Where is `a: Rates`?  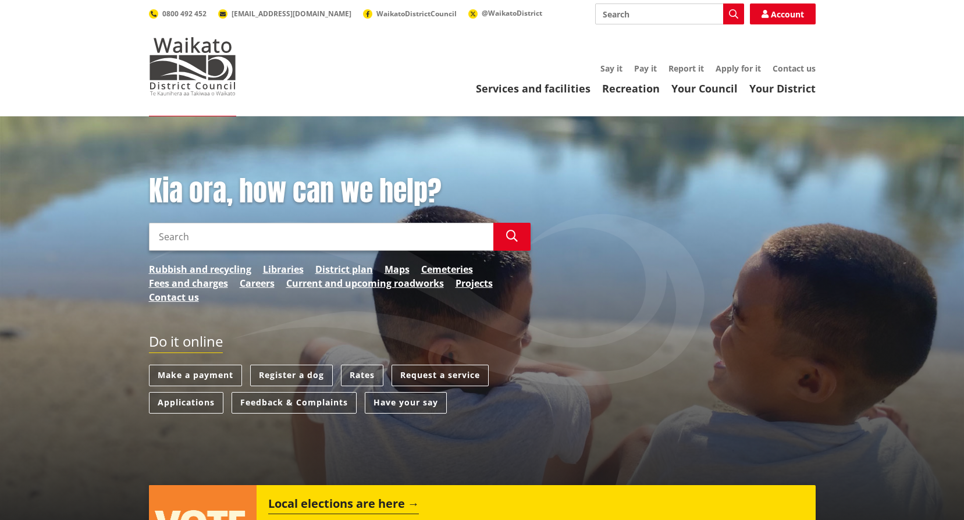
a: Rates is located at coordinates (362, 375).